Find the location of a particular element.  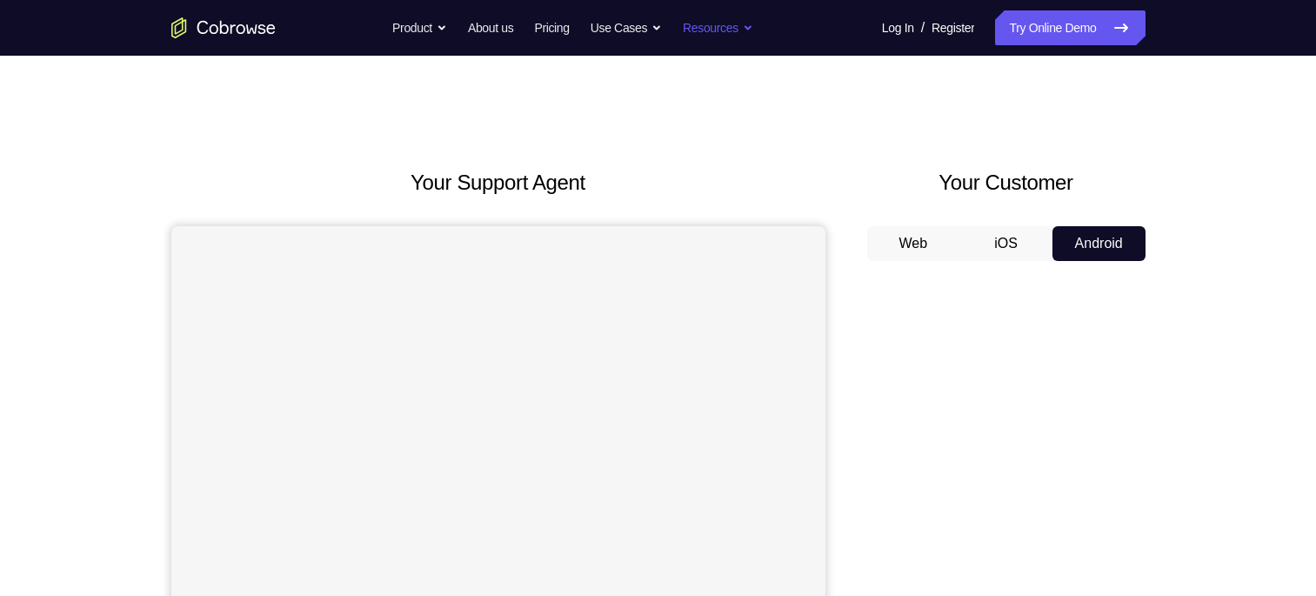

button: Product is located at coordinates (419, 28).